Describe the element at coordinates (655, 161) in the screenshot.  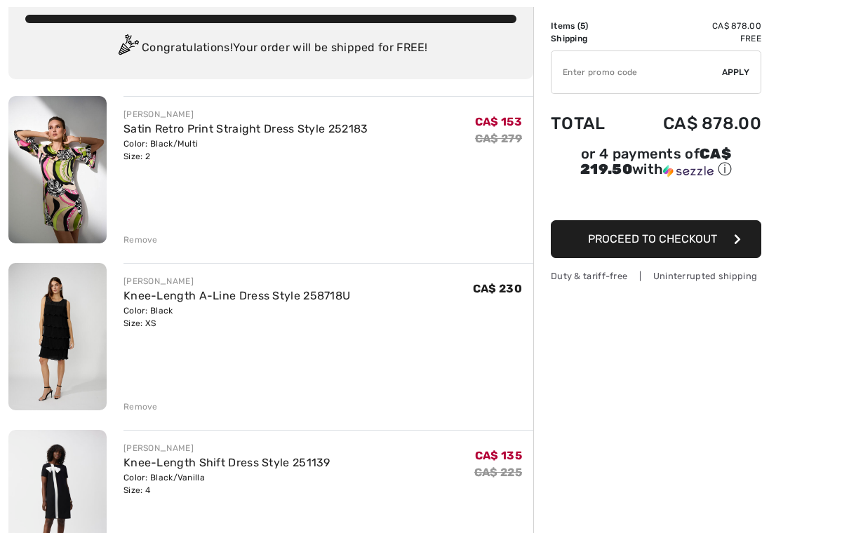
I see `span: CA$ 219.50` at that location.